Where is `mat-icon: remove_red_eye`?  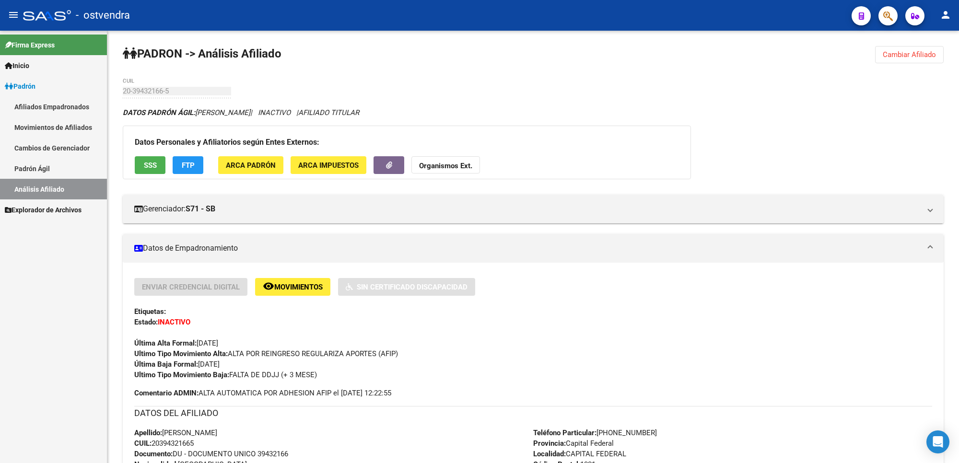 mat-icon: remove_red_eye is located at coordinates (269, 286).